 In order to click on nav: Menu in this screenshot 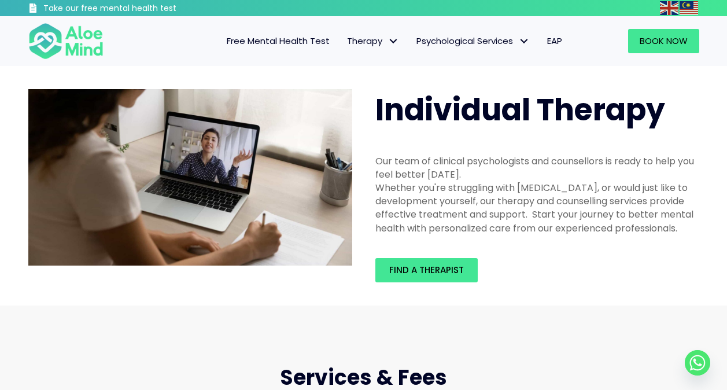, I will do `click(345, 41)`.